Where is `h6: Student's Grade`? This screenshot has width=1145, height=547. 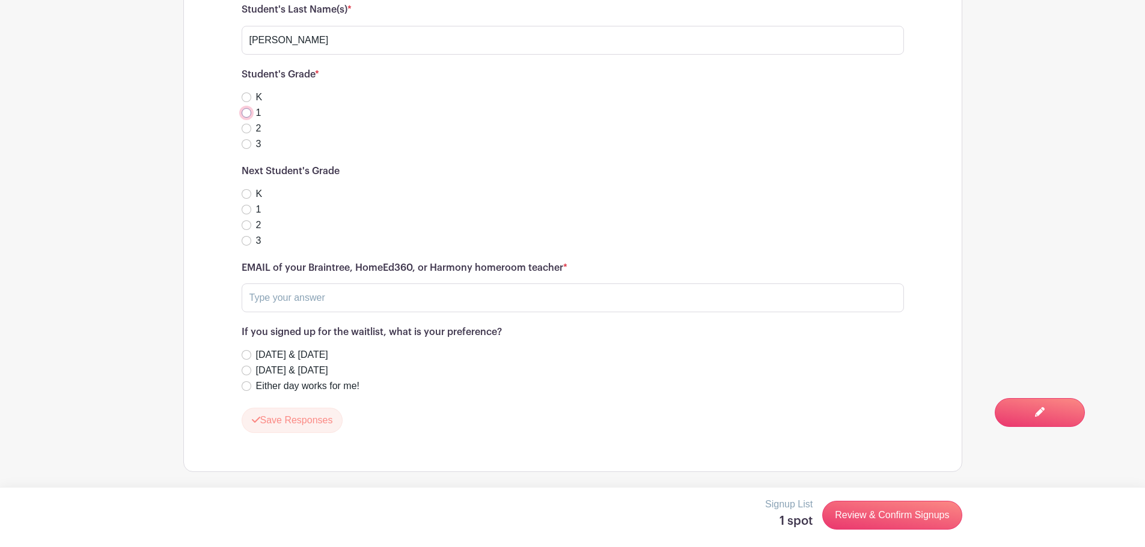 h6: Student's Grade is located at coordinates (573, 74).